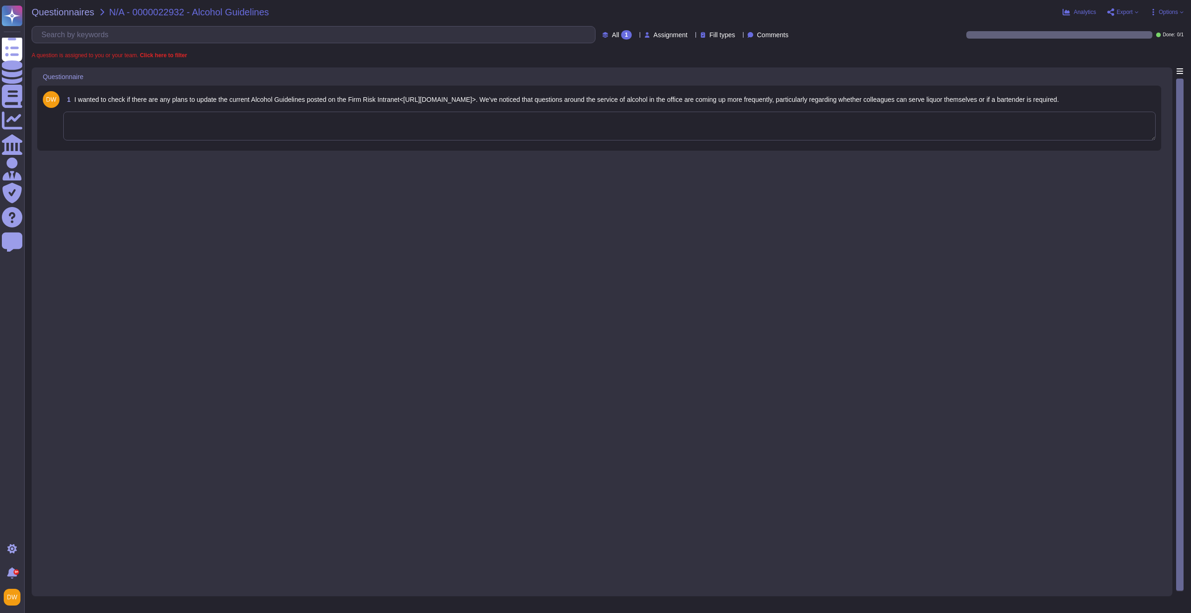 This screenshot has height=613, width=1191. I want to click on span: All, so click(615, 35).